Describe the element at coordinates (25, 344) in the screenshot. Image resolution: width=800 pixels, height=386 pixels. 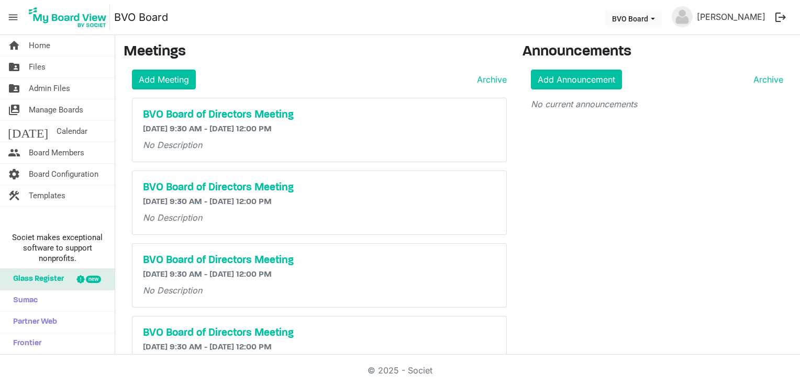
I see `span: Frontier` at that location.